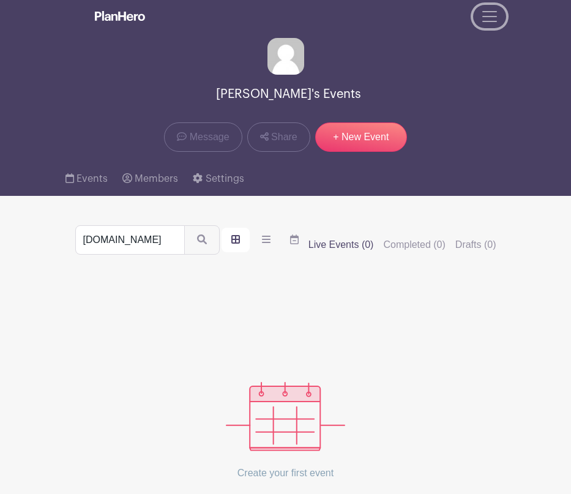  I want to click on div: filters, so click(402, 245).